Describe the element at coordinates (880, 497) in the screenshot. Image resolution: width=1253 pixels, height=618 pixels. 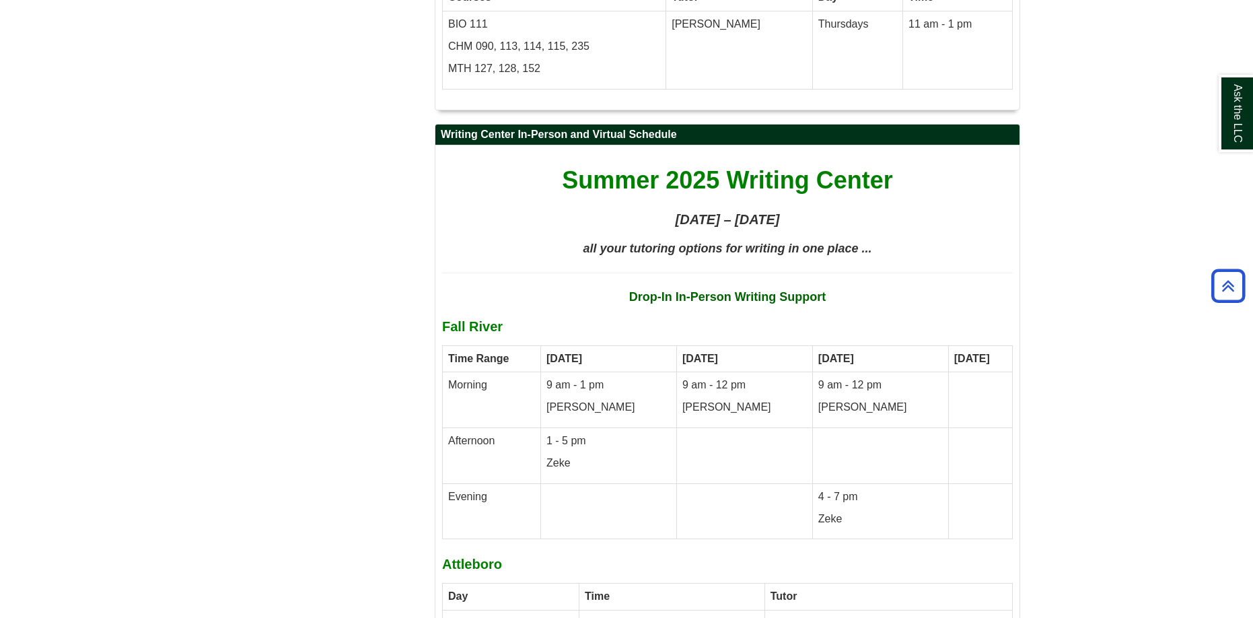
I see `p: 4 - 7 pm` at that location.